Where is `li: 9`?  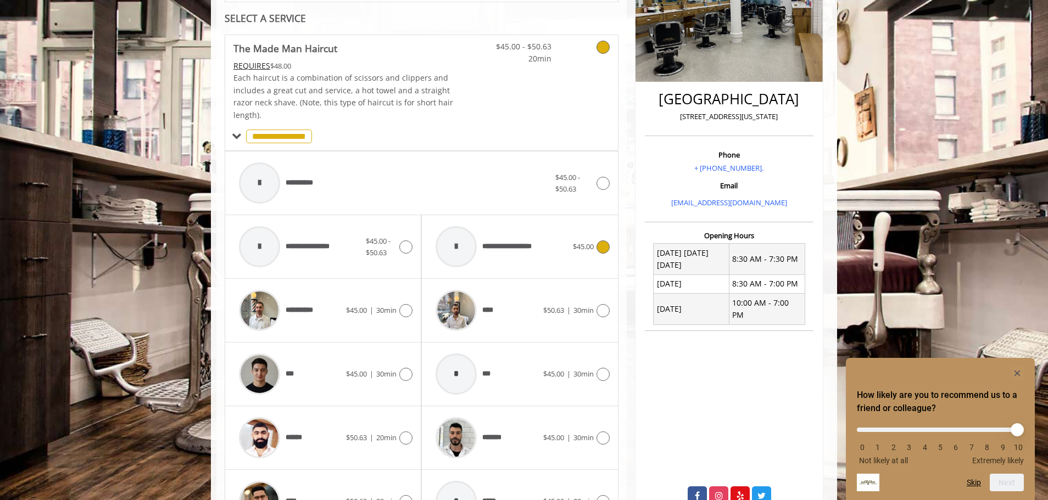 li: 9 is located at coordinates (1003, 447).